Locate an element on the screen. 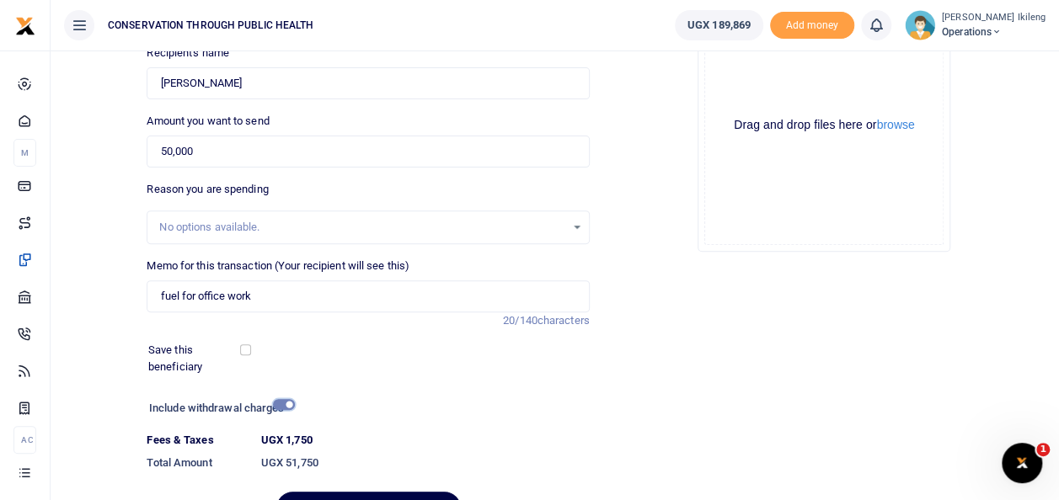 This screenshot has height=500, width=1059. img: profile-user is located at coordinates (920, 25).